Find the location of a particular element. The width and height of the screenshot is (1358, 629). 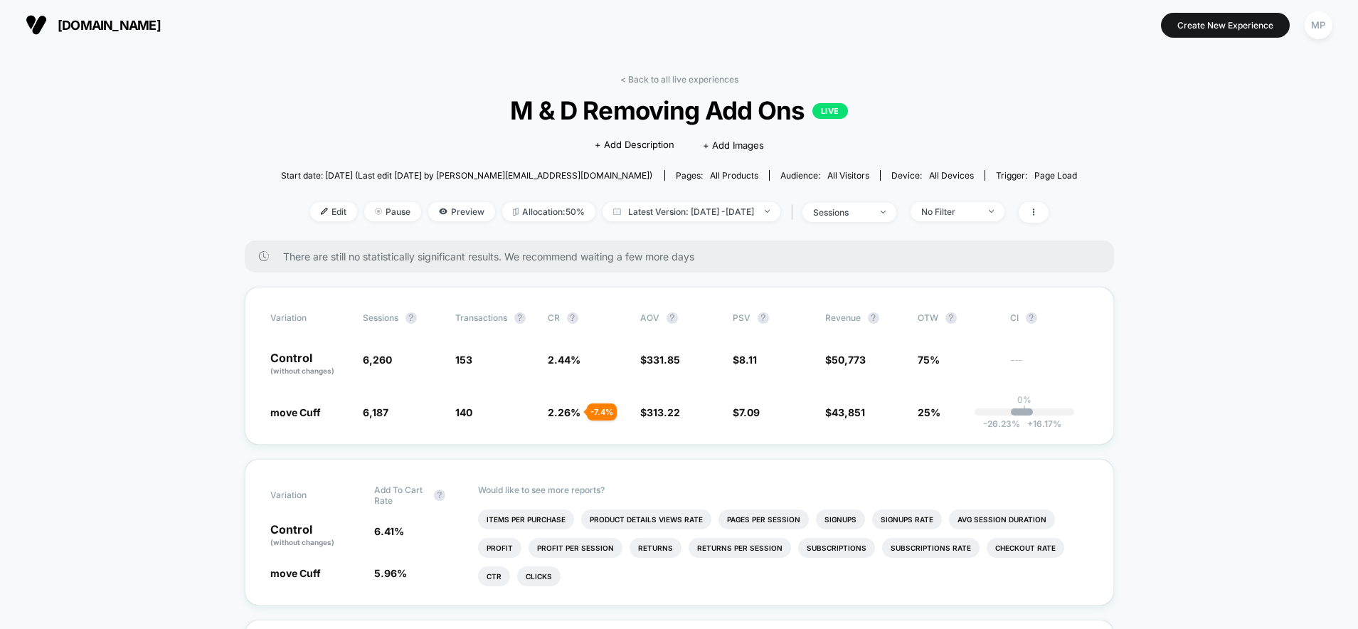

div: Pages: is located at coordinates (717, 175).